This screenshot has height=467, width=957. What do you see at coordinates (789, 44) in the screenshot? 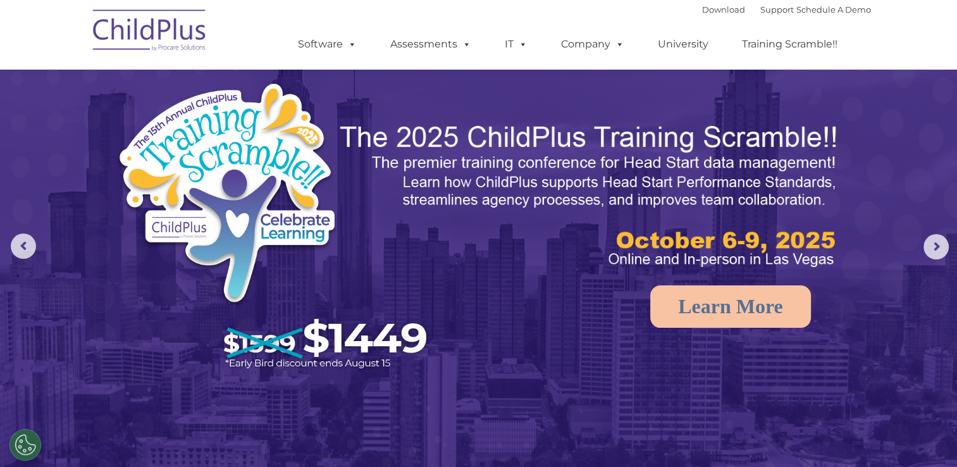
I see `a: Training Scramble!!` at bounding box center [789, 44].